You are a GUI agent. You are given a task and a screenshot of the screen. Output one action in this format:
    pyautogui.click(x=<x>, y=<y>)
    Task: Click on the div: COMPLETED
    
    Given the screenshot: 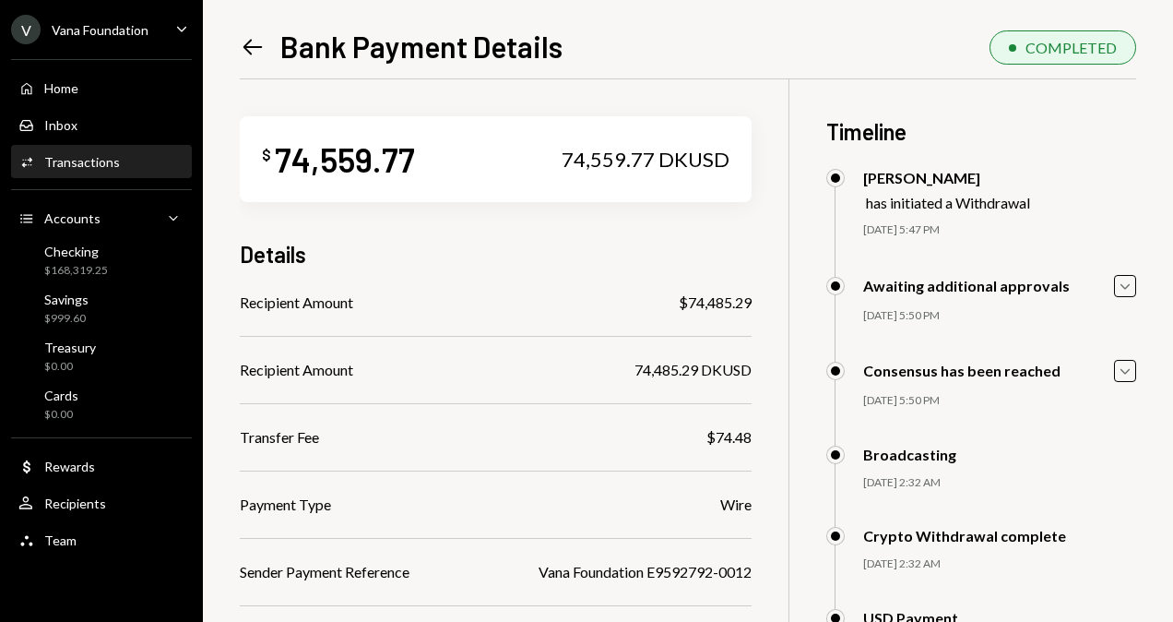 What is the action you would take?
    pyautogui.click(x=1071, y=47)
    